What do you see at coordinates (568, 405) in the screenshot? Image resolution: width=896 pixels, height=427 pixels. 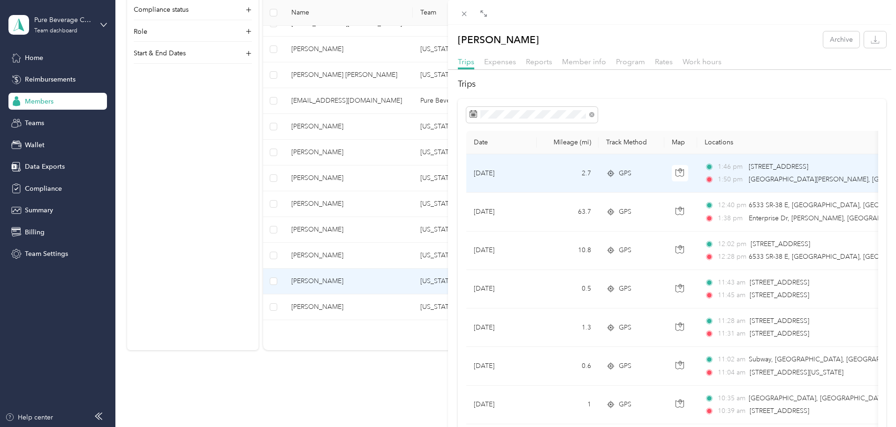 I see `td: 1` at bounding box center [568, 405].